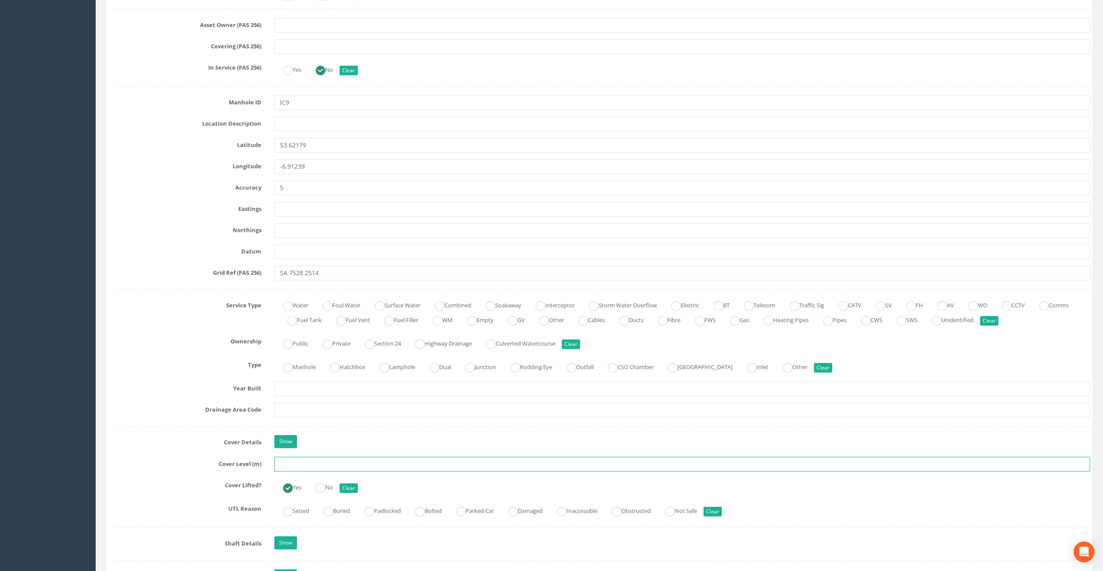 This screenshot has height=571, width=1103. What do you see at coordinates (185, 143) in the screenshot?
I see `label: Latitude` at bounding box center [185, 143].